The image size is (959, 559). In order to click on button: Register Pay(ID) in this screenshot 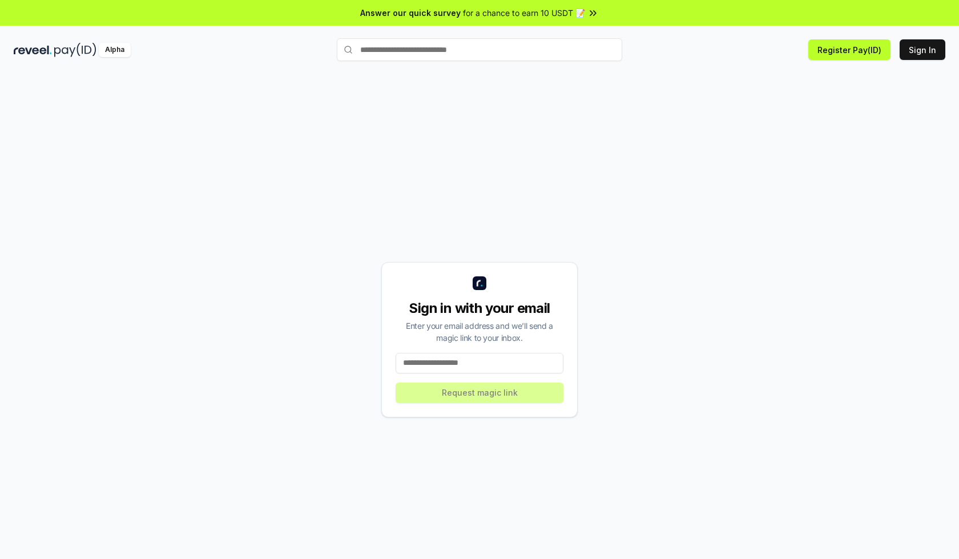, I will do `click(849, 50)`.